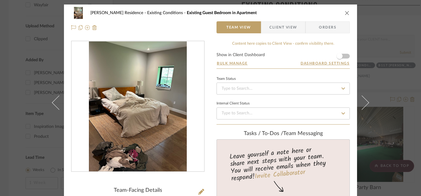 The height and width of the screenshot is (196, 421). What do you see at coordinates (283, 44) in the screenshot?
I see `div: Content here copies to Client View - confirm visibility there.` at bounding box center [283, 44].